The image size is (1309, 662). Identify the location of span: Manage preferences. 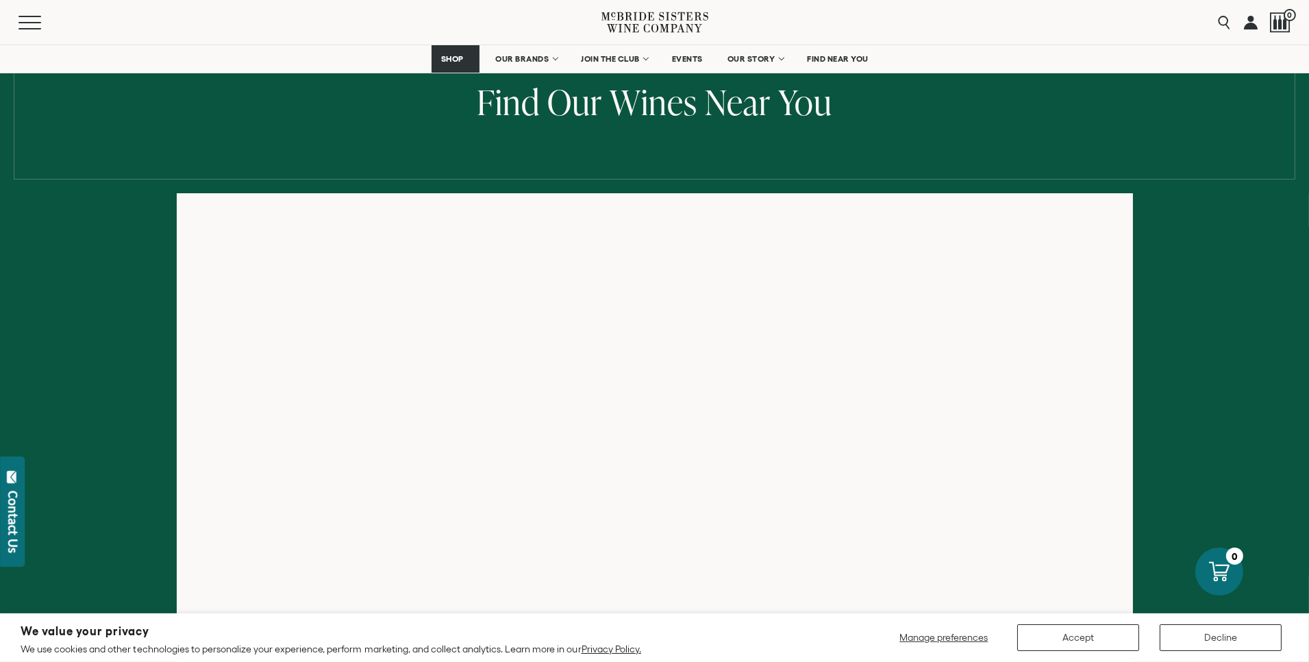
(943, 637).